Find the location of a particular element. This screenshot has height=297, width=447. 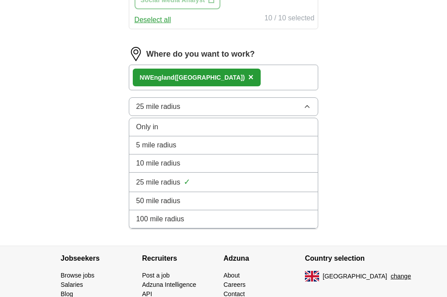

span: 50 mile radius is located at coordinates (158, 201).